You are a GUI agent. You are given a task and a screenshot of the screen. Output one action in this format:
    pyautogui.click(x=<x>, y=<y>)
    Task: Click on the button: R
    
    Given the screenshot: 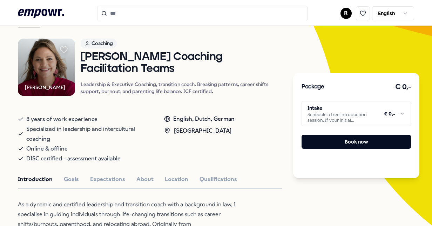 What is the action you would take?
    pyautogui.click(x=346, y=13)
    